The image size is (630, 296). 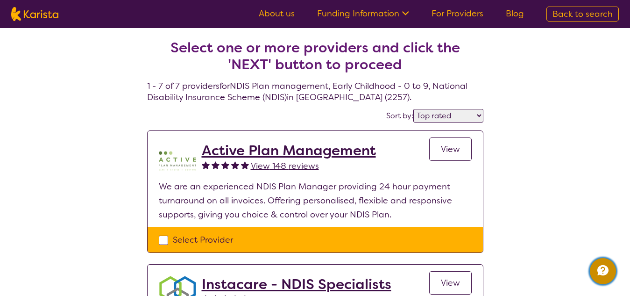 I want to click on h2: Select one or more providers and click the 'NEXT' button to proceed, so click(x=315, y=56).